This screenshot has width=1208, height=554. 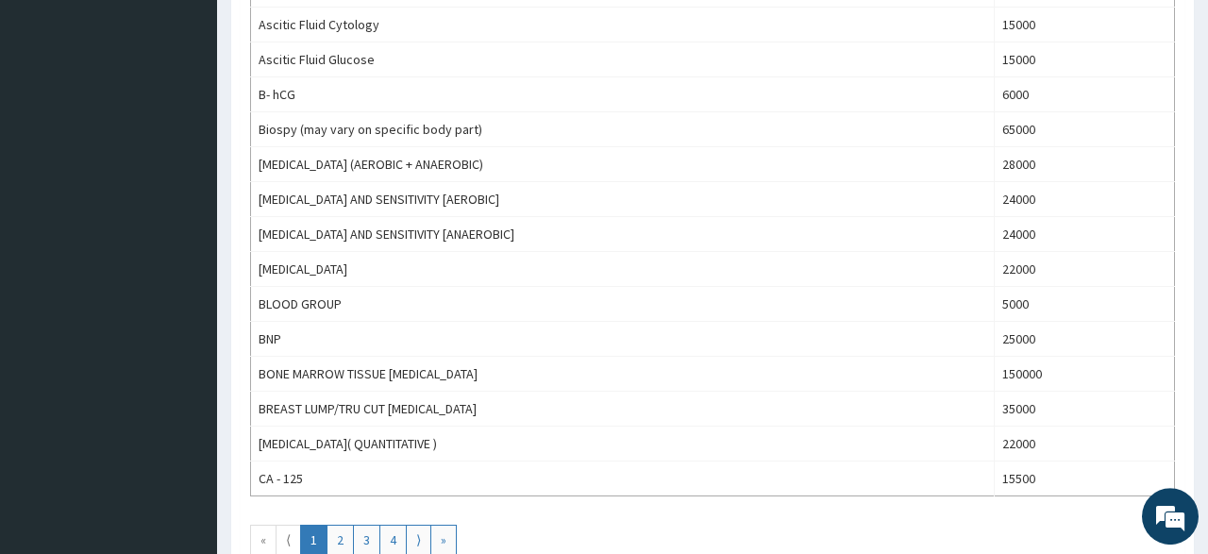 I want to click on td: 150000, so click(x=1083, y=374).